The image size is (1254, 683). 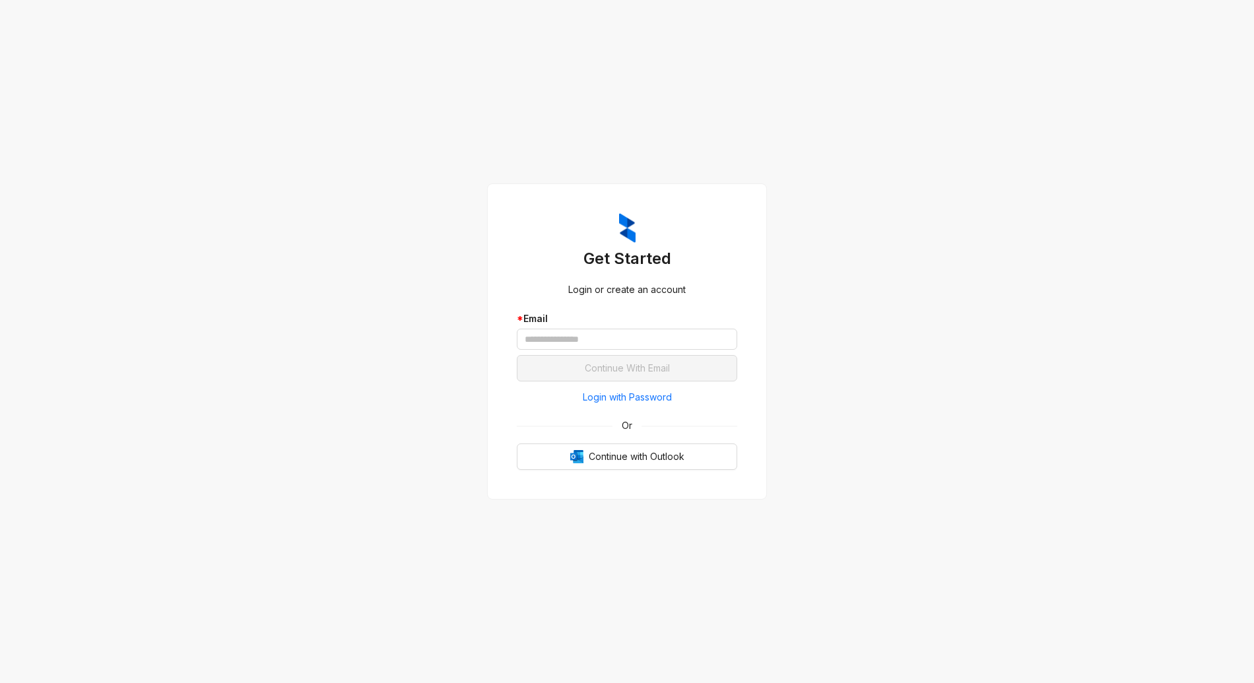 What do you see at coordinates (627, 397) in the screenshot?
I see `button: Login with Password` at bounding box center [627, 397].